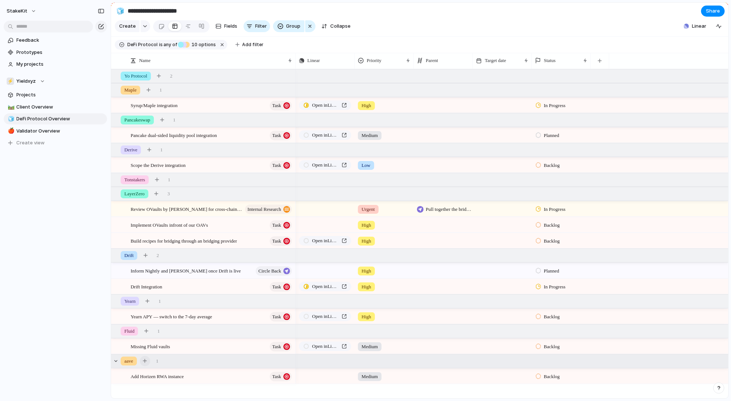 This screenshot has width=731, height=401. Describe the element at coordinates (61, 40) in the screenshot. I see `span: Feedback` at that location.